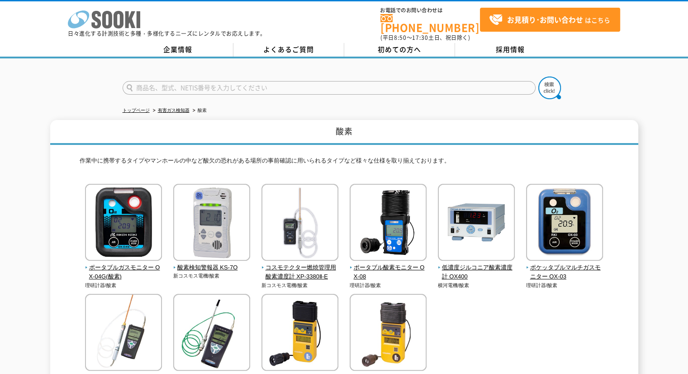 This screenshot has width=688, height=374. Describe the element at coordinates (300, 333) in the screenshot. I see `img: デジタル酸素濃度計 XO-326ⅡsA` at that location.